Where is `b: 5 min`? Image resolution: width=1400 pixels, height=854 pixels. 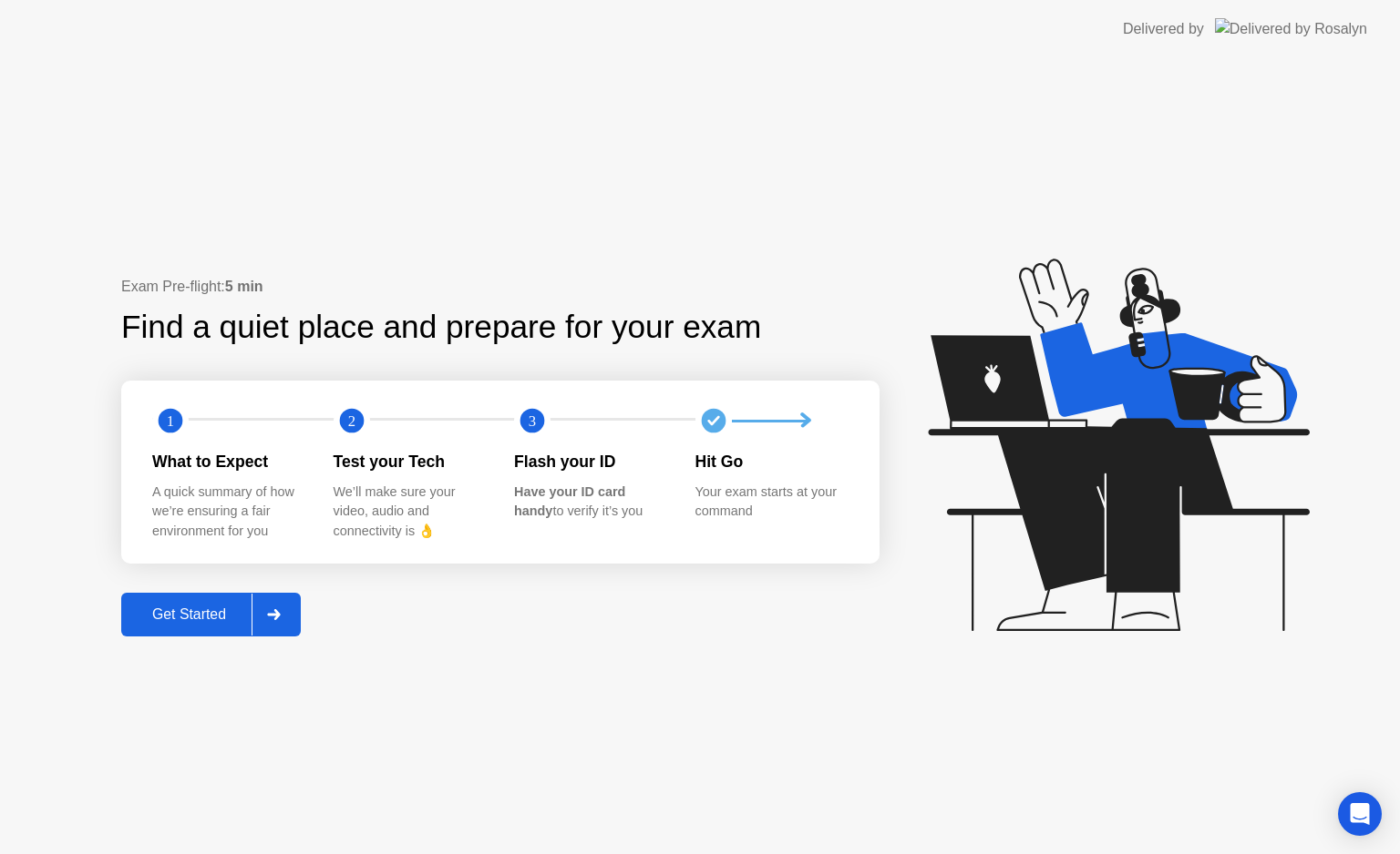
b: 5 min is located at coordinates (244, 286).